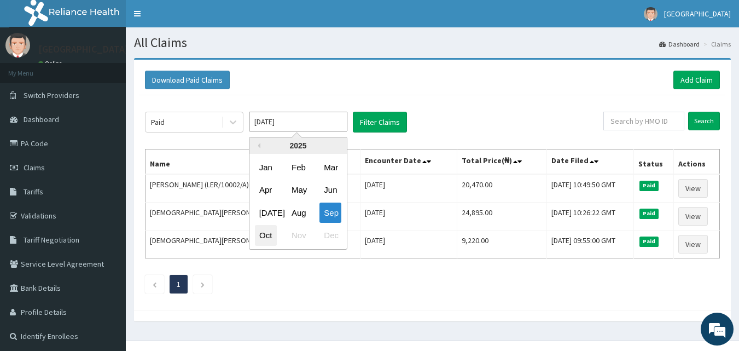 This screenshot has height=351, width=739. Describe the element at coordinates (330, 190) in the screenshot. I see `div: Choose June 2025` at that location.